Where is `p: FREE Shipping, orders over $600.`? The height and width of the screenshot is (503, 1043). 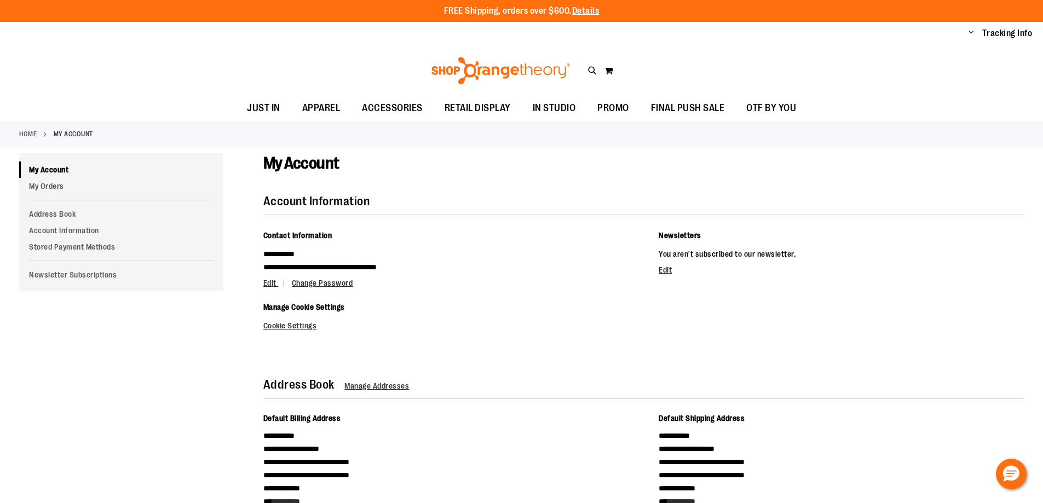 p: FREE Shipping, orders over $600. is located at coordinates (522, 11).